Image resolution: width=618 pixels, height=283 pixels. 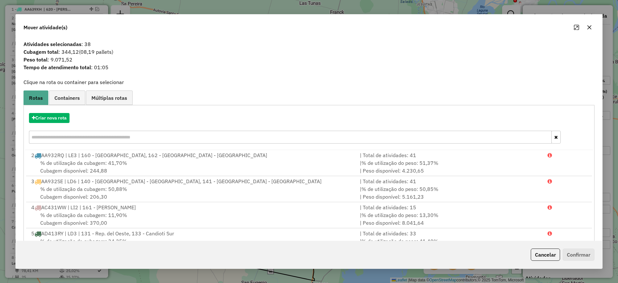 What do you see at coordinates (84, 189) in the screenshot?
I see `span: % de utilização da cubagem: 50,88%` at bounding box center [84, 189].